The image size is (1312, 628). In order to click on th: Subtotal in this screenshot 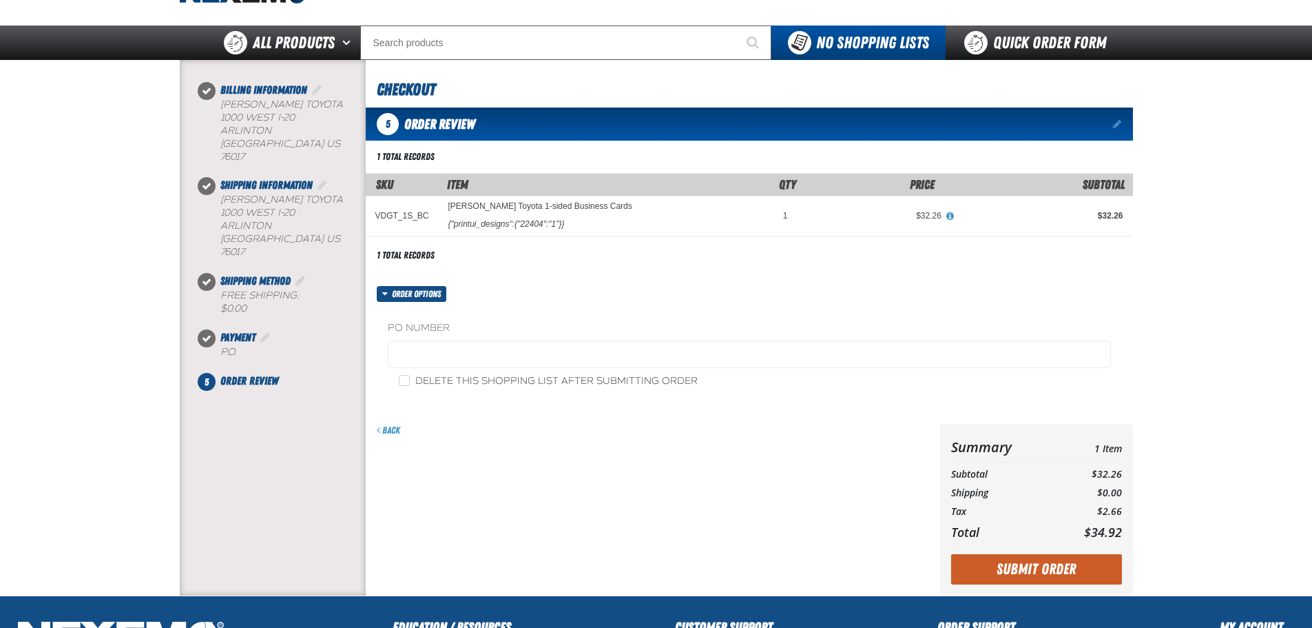, I will do `click(1004, 474)`.